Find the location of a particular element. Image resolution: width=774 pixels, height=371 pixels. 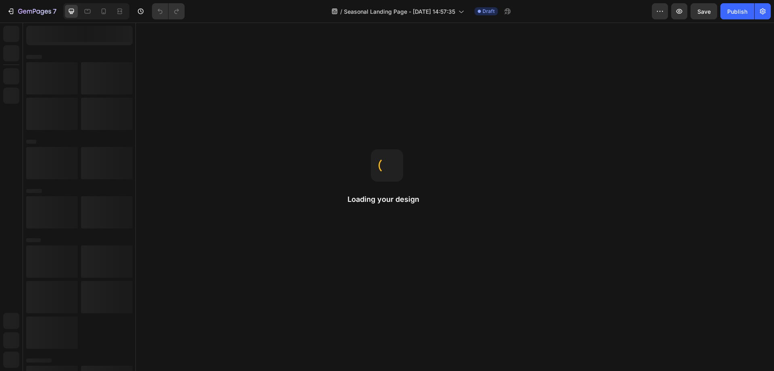

div: Publish is located at coordinates (737, 11).